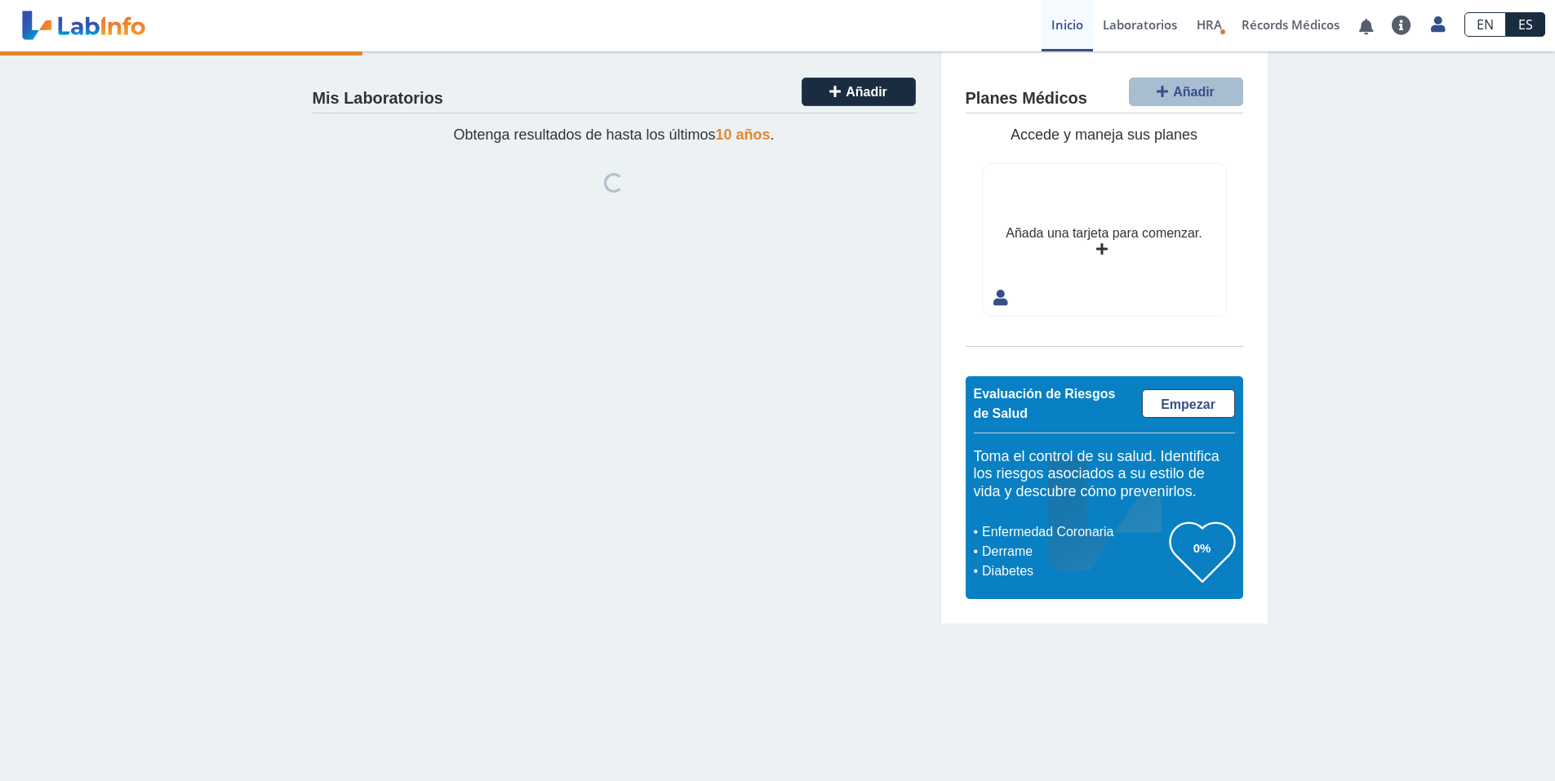  Describe the element at coordinates (1026, 99) in the screenshot. I see `h4: Planes Médicos` at that location.